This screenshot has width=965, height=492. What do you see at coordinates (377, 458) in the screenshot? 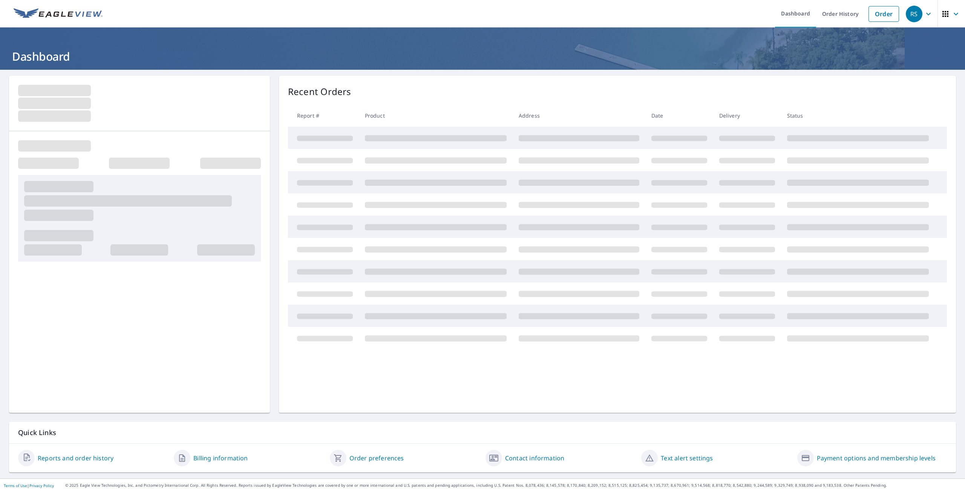
I see `a: Order preferences` at bounding box center [377, 458].